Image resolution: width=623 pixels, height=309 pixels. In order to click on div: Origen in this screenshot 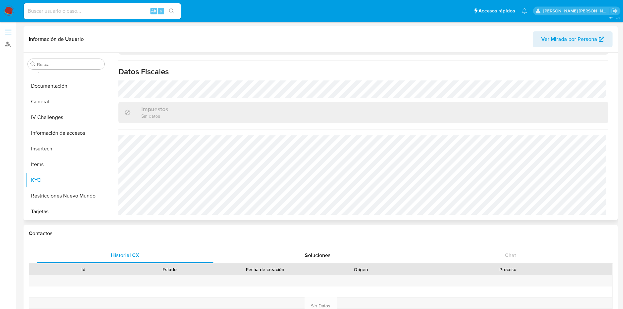, I will do `click(361, 270)`.